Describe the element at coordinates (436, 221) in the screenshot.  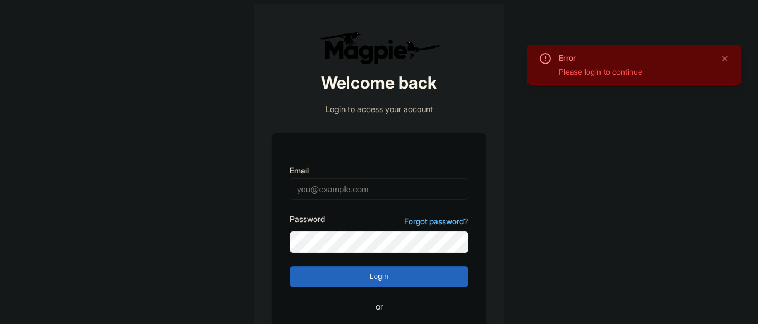
I see `a: Forgot password?` at that location.